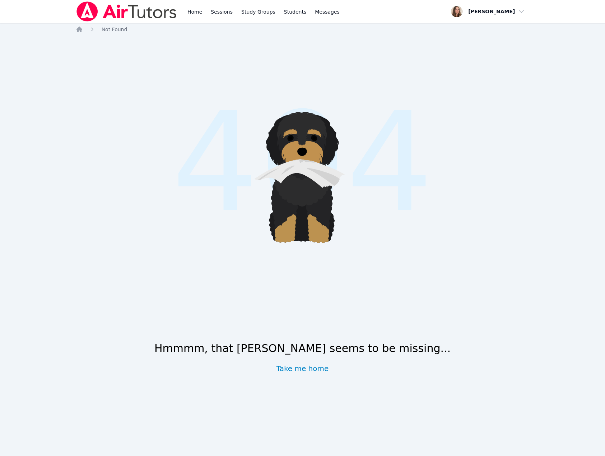  What do you see at coordinates (126, 11) in the screenshot?
I see `img: Air Tutors` at bounding box center [126, 11].